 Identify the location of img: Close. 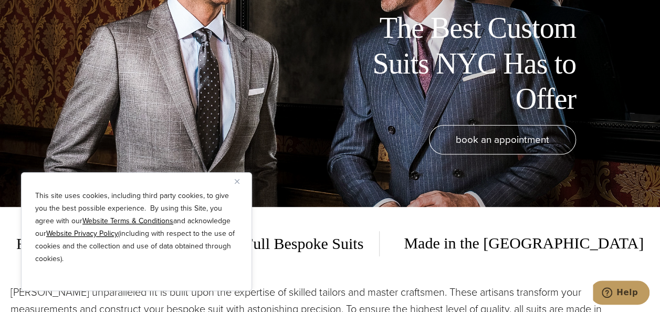
(237, 181).